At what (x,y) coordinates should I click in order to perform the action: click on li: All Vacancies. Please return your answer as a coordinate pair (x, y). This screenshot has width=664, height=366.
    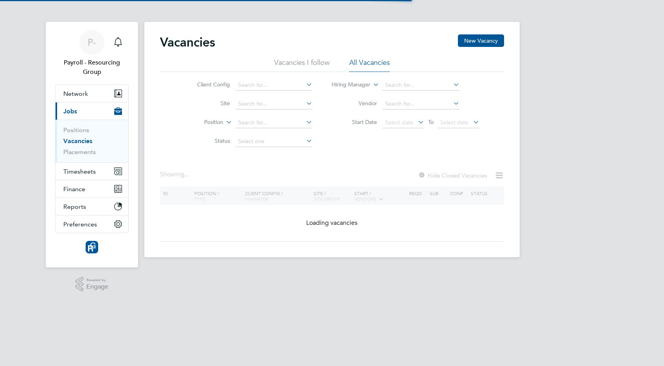
    Looking at the image, I should click on (369, 65).